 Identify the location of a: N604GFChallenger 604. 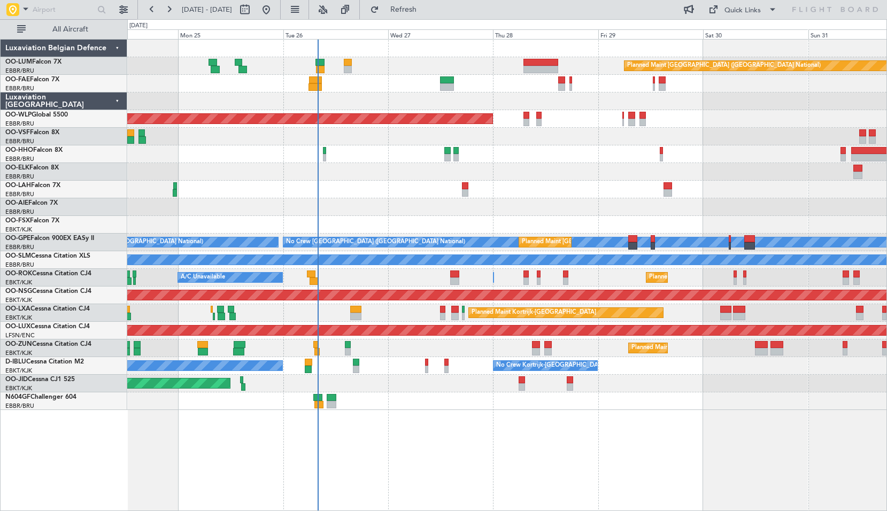
(41, 397).